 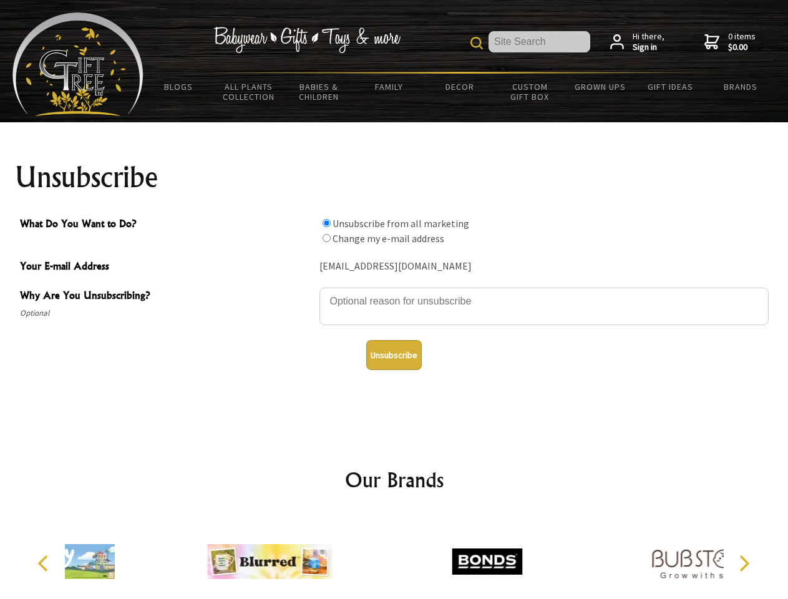 I want to click on a: Babies & Children, so click(x=319, y=92).